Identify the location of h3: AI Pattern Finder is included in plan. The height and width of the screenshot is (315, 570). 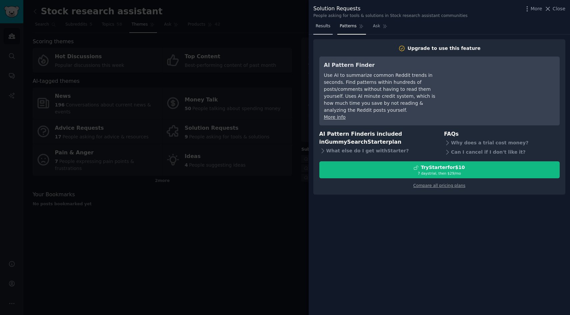
(377, 138).